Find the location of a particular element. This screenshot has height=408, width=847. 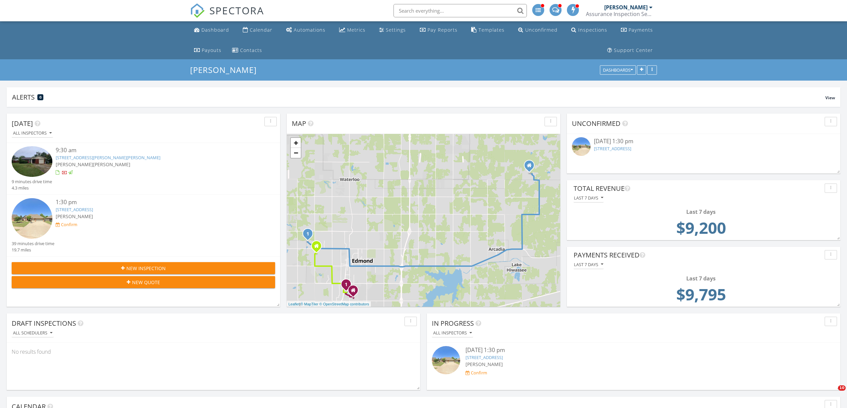

a: Leaflet is located at coordinates (294, 304).